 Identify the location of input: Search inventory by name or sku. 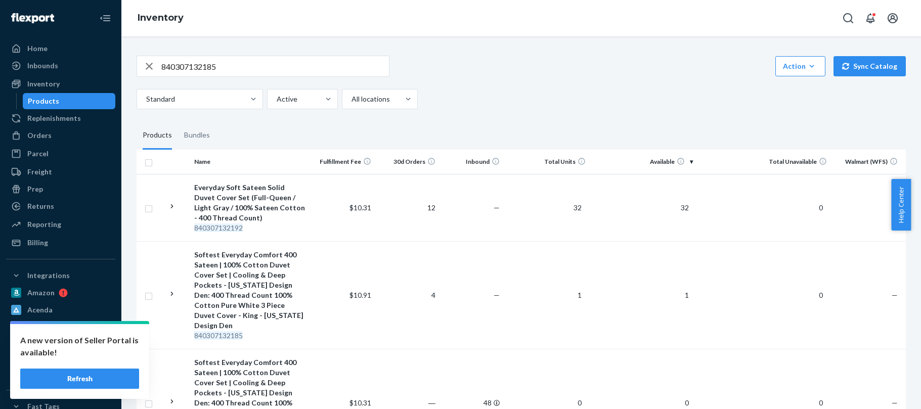
(275, 66).